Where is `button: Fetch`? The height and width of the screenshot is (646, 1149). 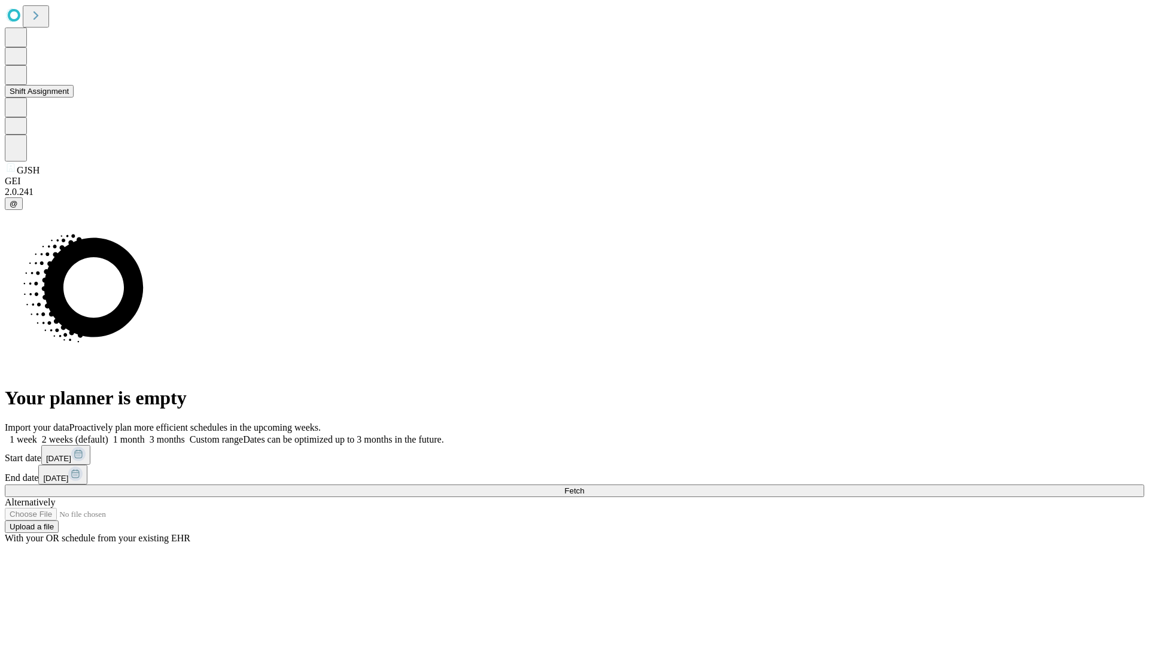
button: Fetch is located at coordinates (575, 491).